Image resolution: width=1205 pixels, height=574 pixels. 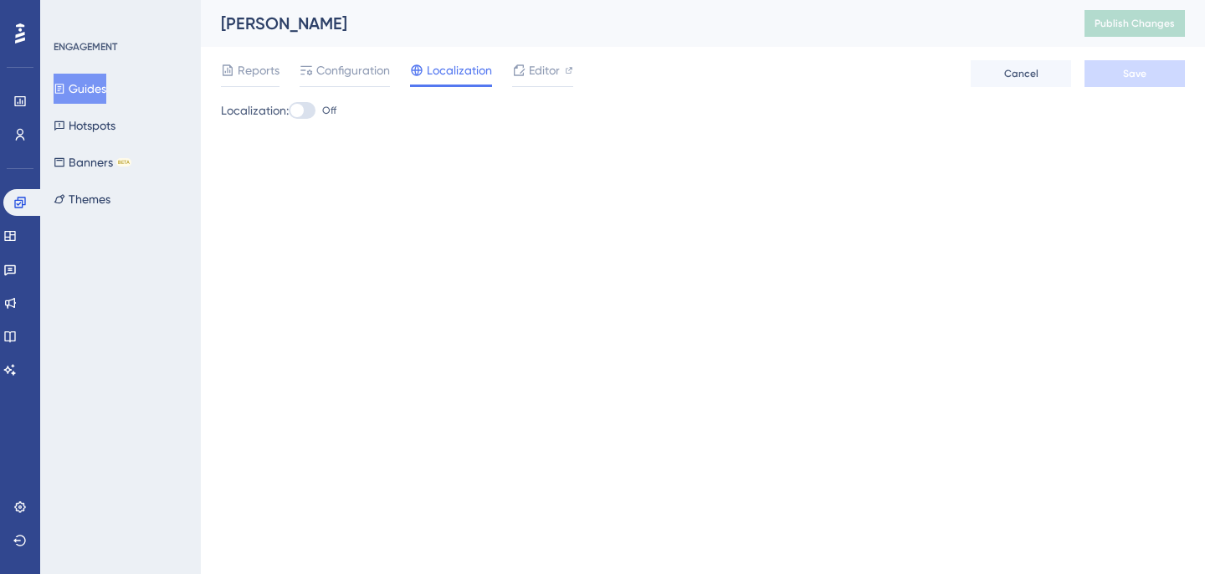 What do you see at coordinates (1135, 74) in the screenshot?
I see `button: Save` at bounding box center [1135, 74].